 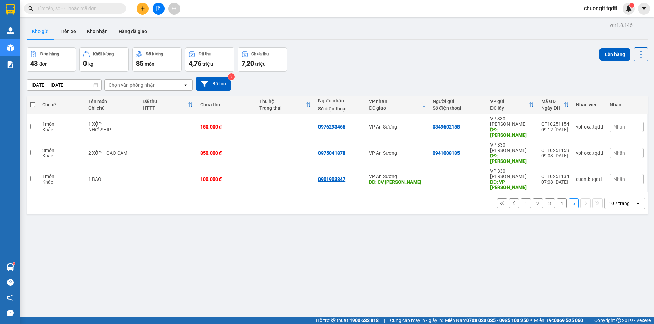 What do you see at coordinates (213, 84) in the screenshot?
I see `button: Bộ lọc` at bounding box center [213, 84].